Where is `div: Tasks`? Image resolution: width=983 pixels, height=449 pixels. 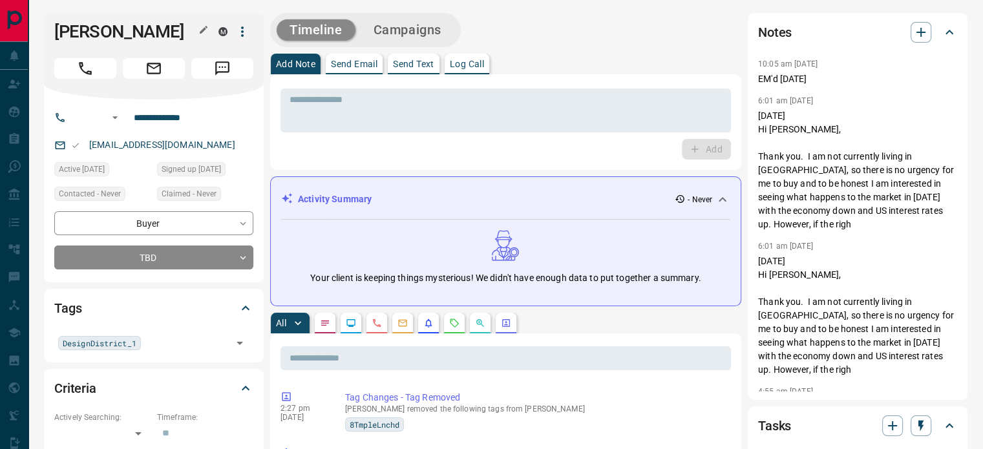 div: Tasks is located at coordinates (858, 426).